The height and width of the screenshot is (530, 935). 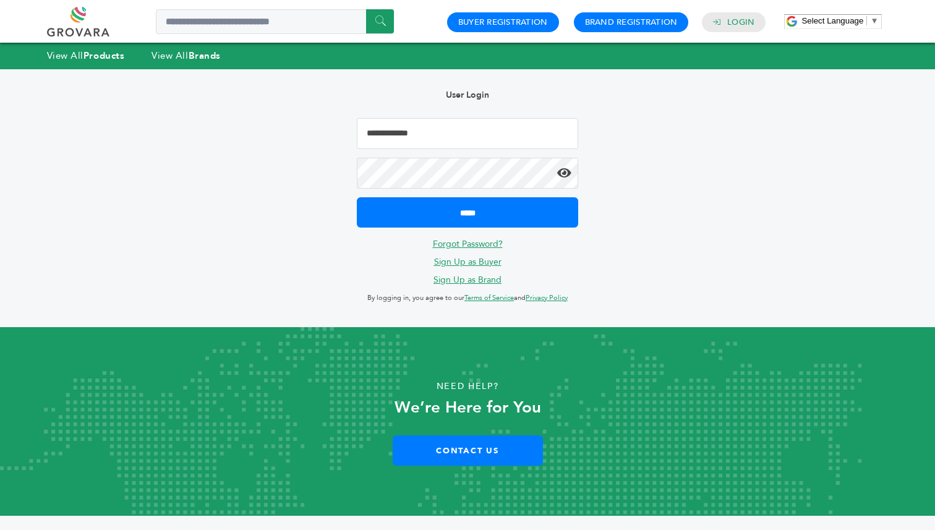 I want to click on a: Login, so click(x=741, y=22).